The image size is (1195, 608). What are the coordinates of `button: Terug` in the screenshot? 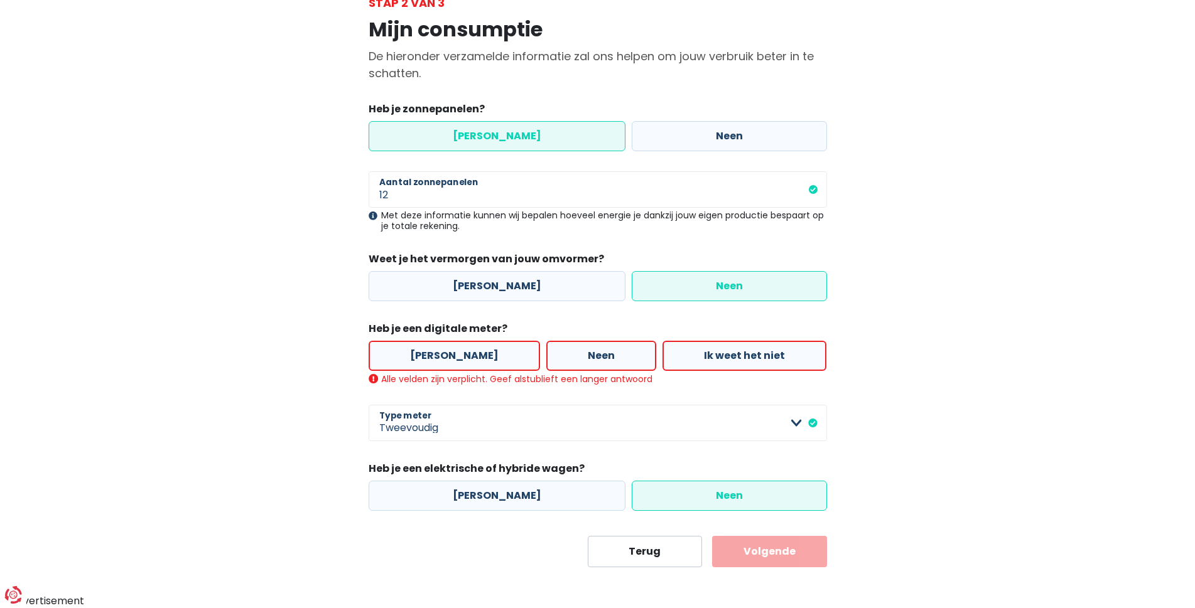 It's located at (645, 552).